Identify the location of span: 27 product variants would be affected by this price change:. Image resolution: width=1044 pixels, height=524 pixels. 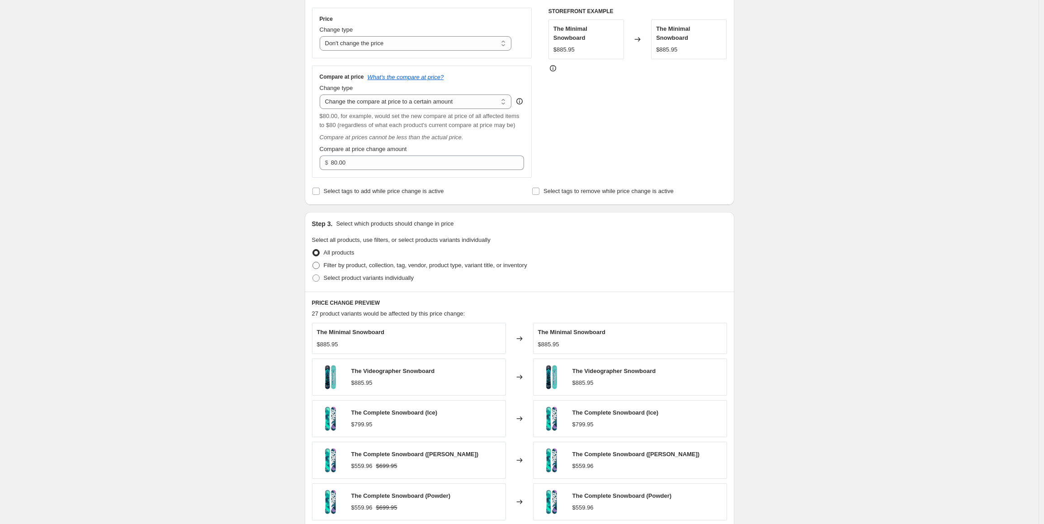
(388, 313).